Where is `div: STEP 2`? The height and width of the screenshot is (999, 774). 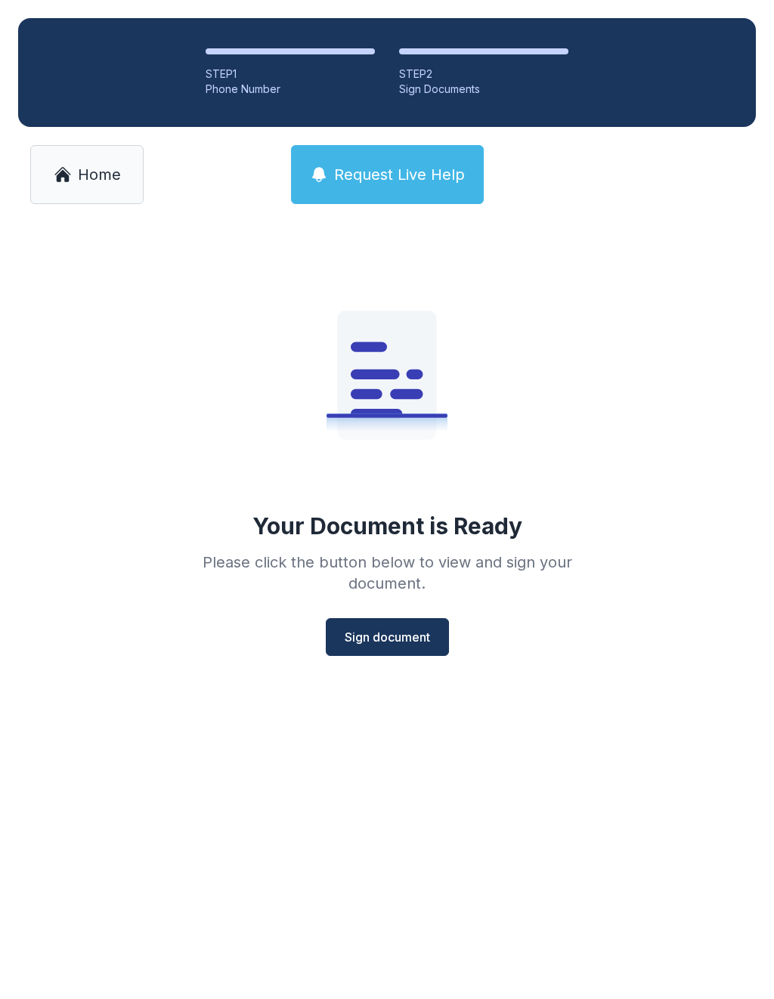
div: STEP 2 is located at coordinates (483, 74).